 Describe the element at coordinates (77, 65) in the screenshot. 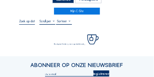

I see `div: Abonneer op onze nieuwsbrief` at that location.